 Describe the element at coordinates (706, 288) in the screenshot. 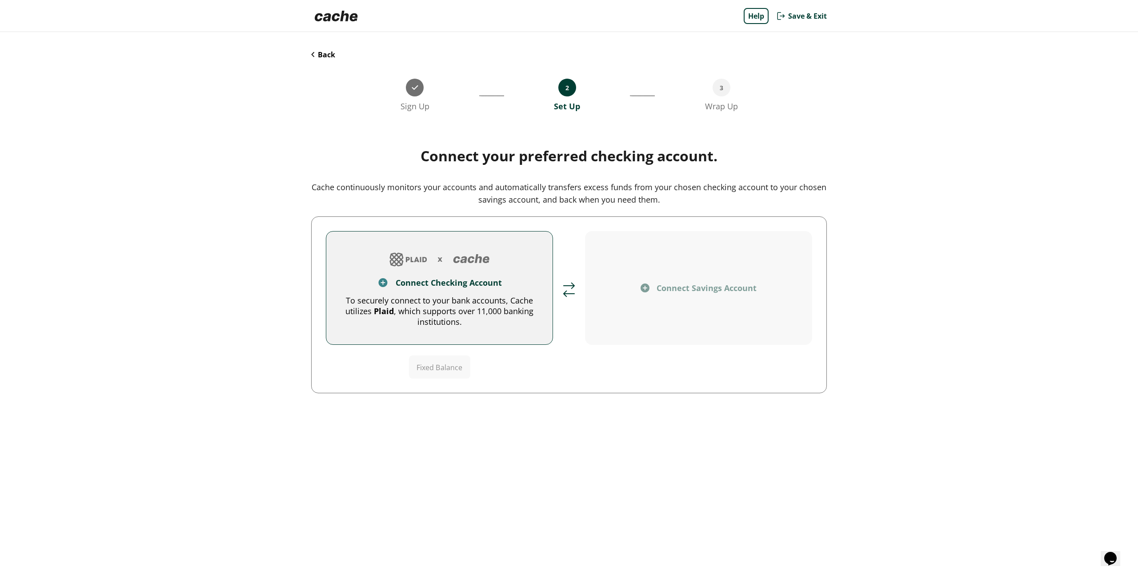

I see `div: Connect Savings Account` at that location.